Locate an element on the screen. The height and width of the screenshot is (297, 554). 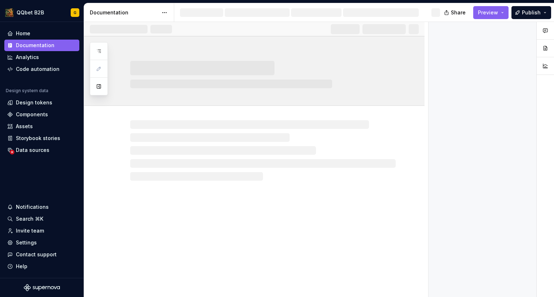
div: Contact support is located at coordinates (36, 255).